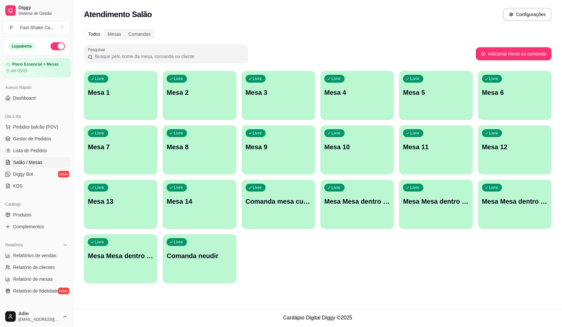 The image size is (562, 327). What do you see at coordinates (36, 291) in the screenshot?
I see `a: Relatório de fidelidadenovo` at bounding box center [36, 291].